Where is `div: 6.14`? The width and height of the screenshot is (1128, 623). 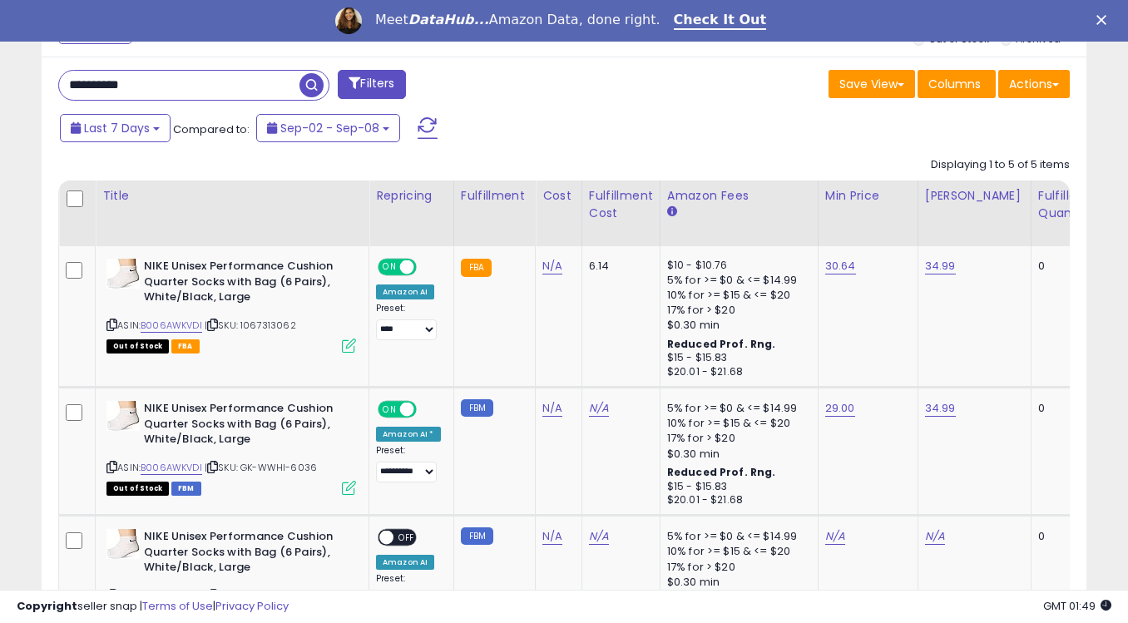 div: 6.14 is located at coordinates (618, 266).